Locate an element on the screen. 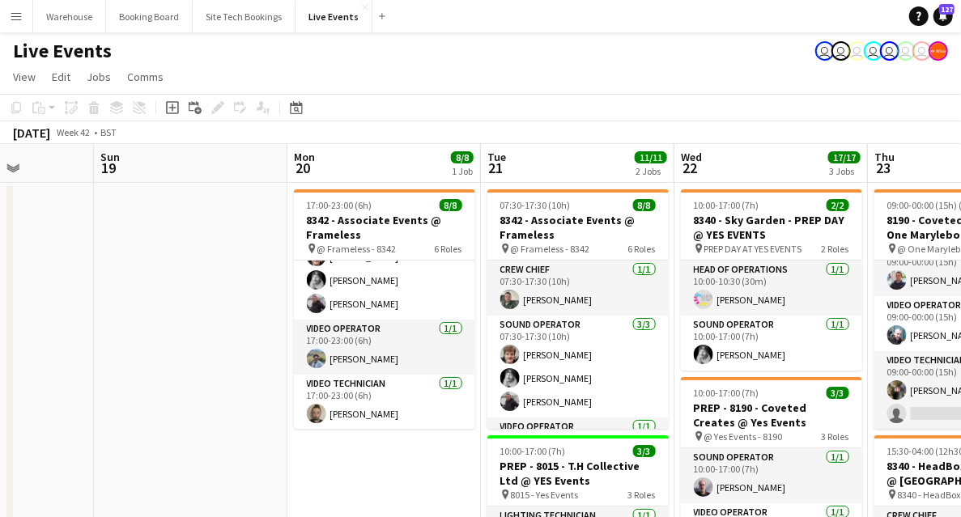  button: Booking Board is located at coordinates (149, 16).